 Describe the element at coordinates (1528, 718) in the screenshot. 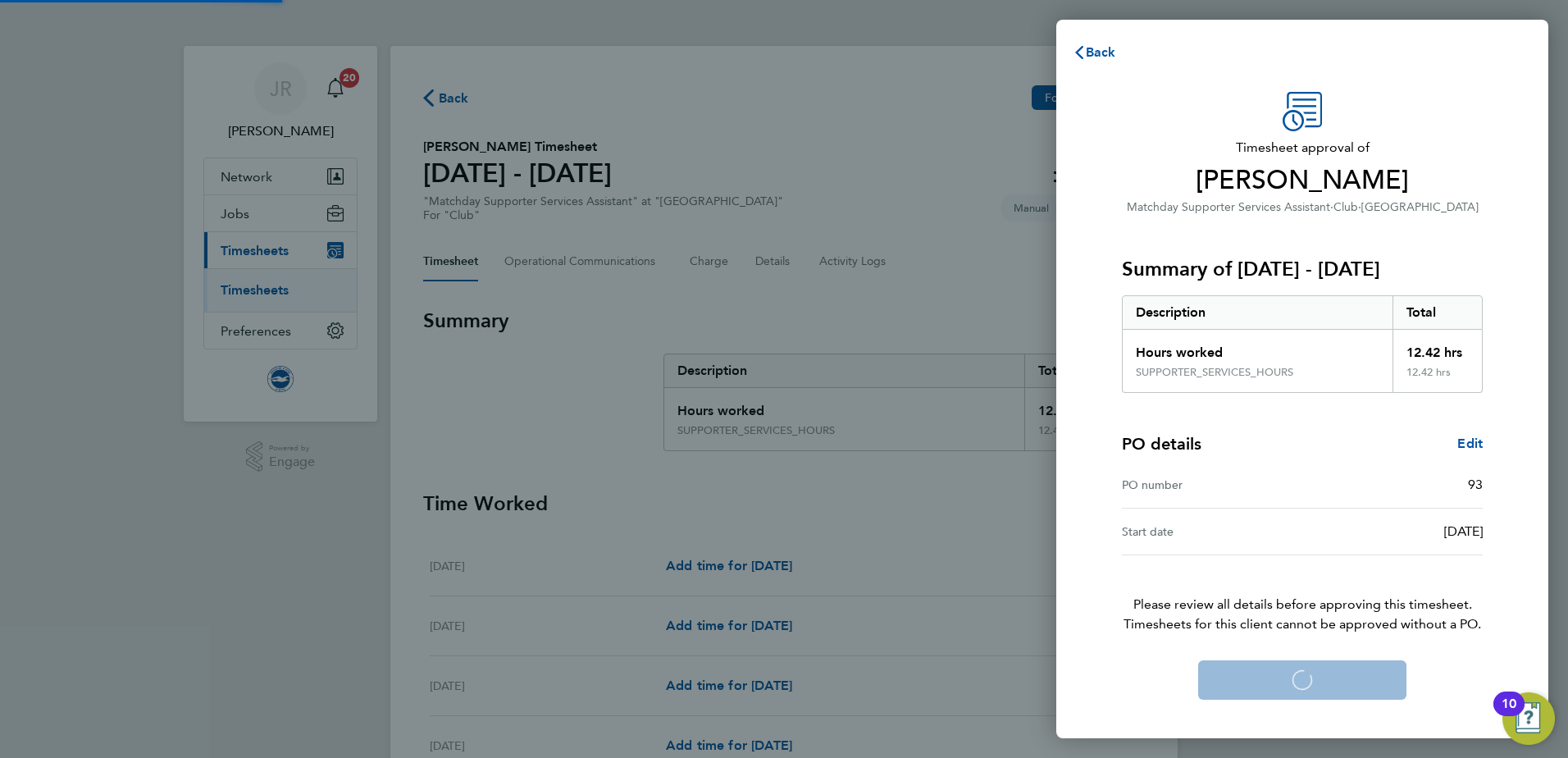

I see `button: Open Resource Center, 10 new notifications` at that location.